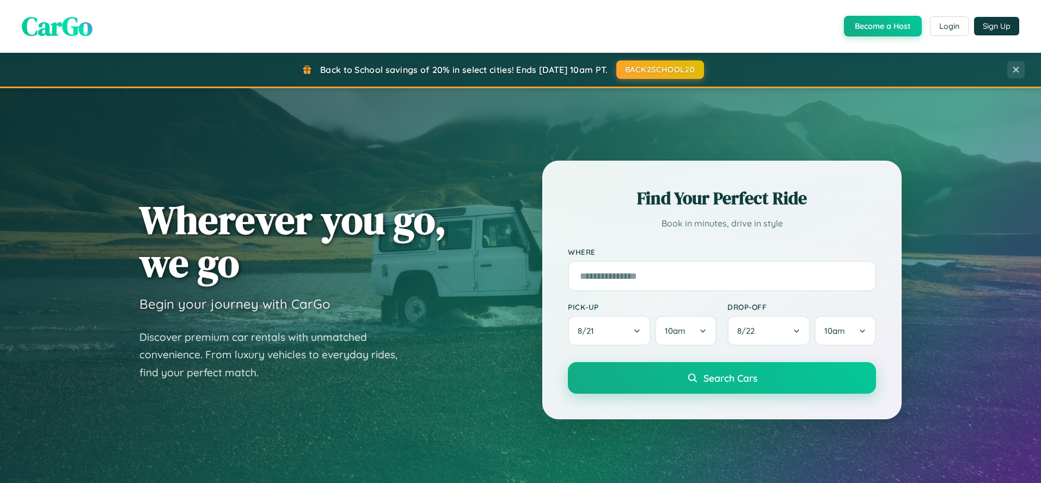 The height and width of the screenshot is (483, 1041). I want to click on p: Book in minutes, drive in style, so click(722, 223).